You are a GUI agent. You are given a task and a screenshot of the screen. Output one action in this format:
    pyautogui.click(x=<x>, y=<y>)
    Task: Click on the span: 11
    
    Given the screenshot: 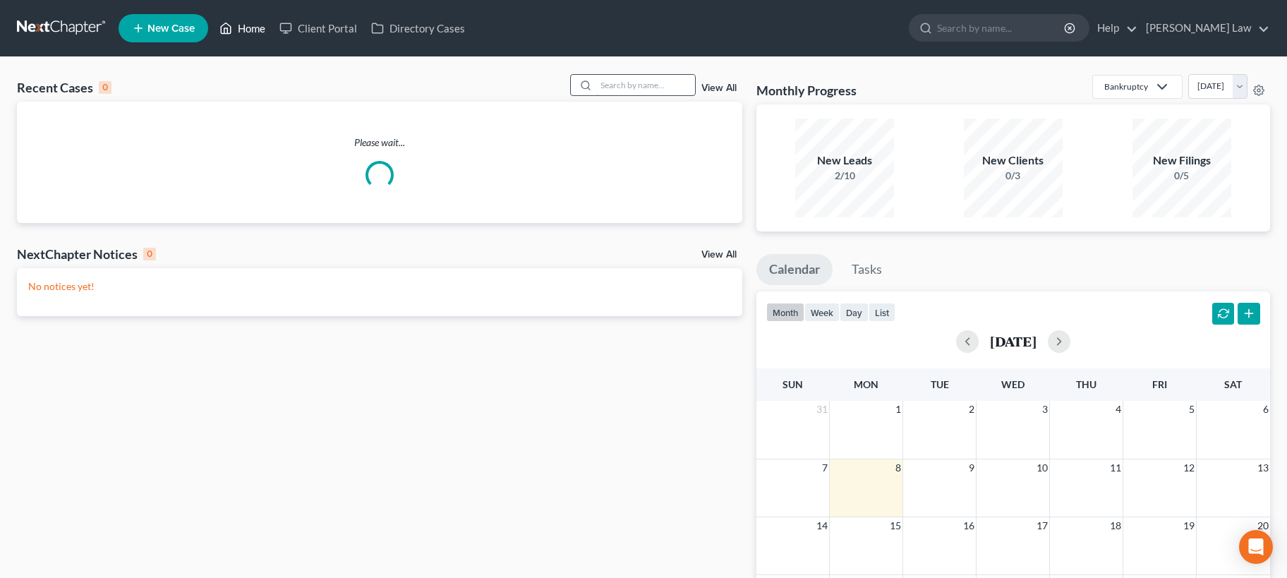 What is the action you would take?
    pyautogui.click(x=1115, y=468)
    